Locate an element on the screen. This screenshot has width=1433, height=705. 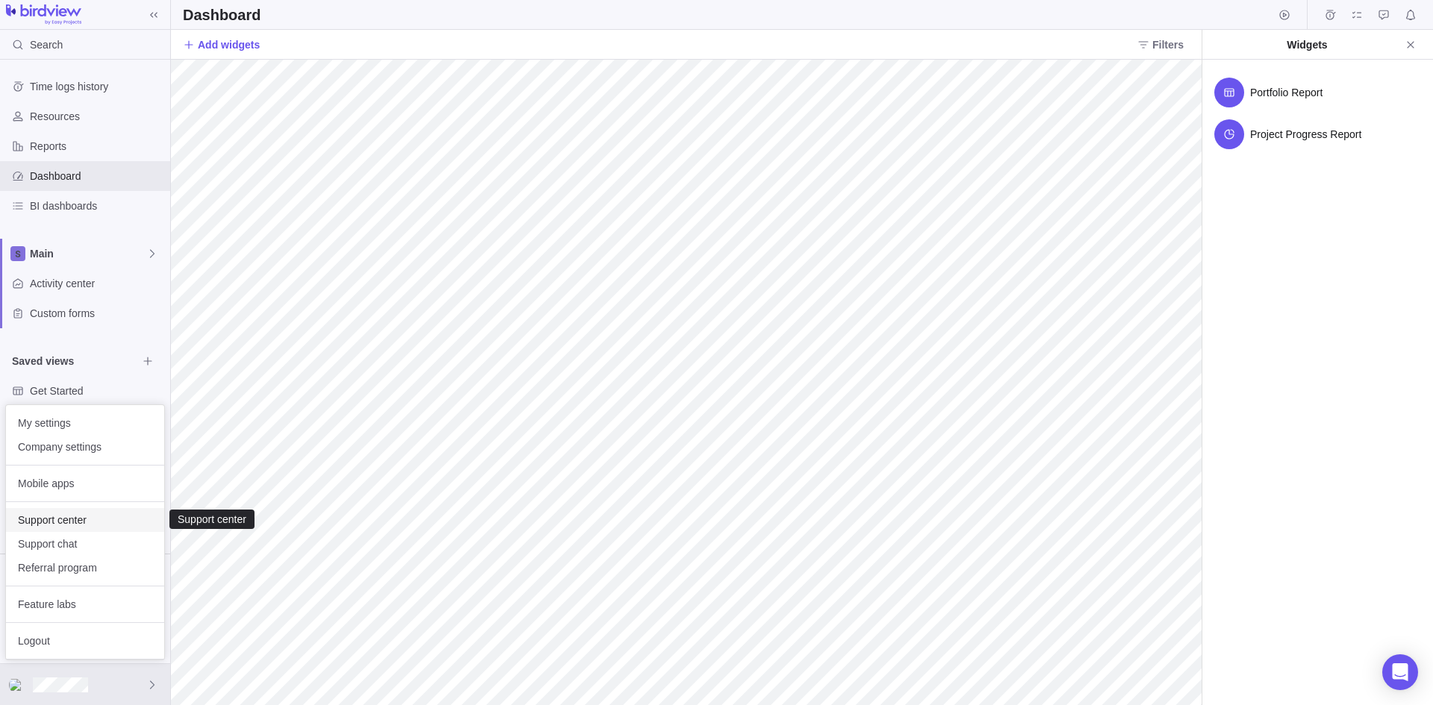
a: Support chat is located at coordinates (85, 544).